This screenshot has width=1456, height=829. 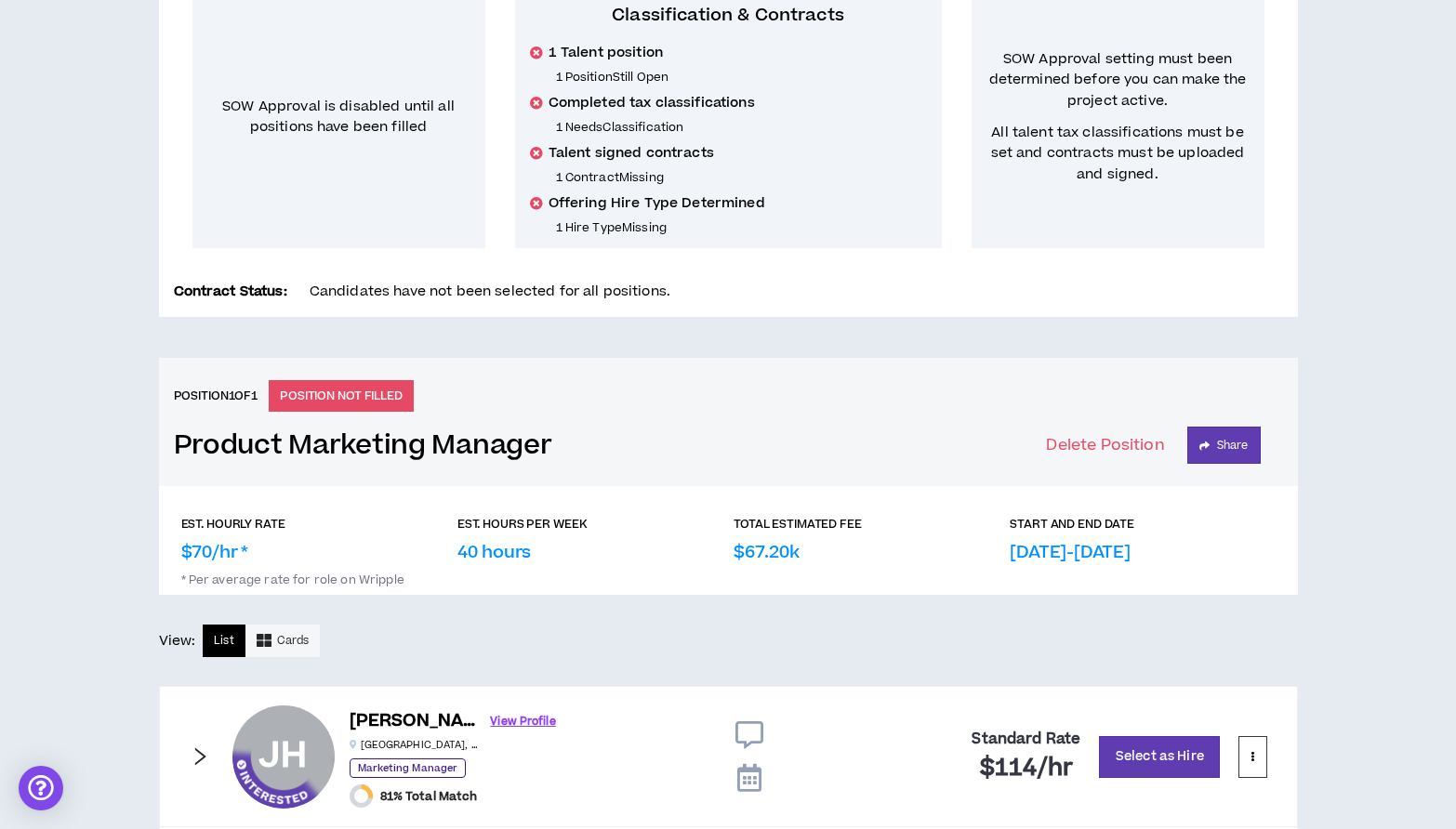 What do you see at coordinates (1223, 446) in the screenshot?
I see `button: Share` at bounding box center [1223, 446].